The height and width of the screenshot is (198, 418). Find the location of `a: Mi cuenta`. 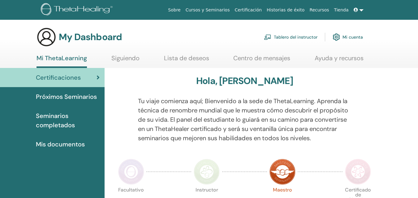

a: Mi cuenta is located at coordinates (348, 37).